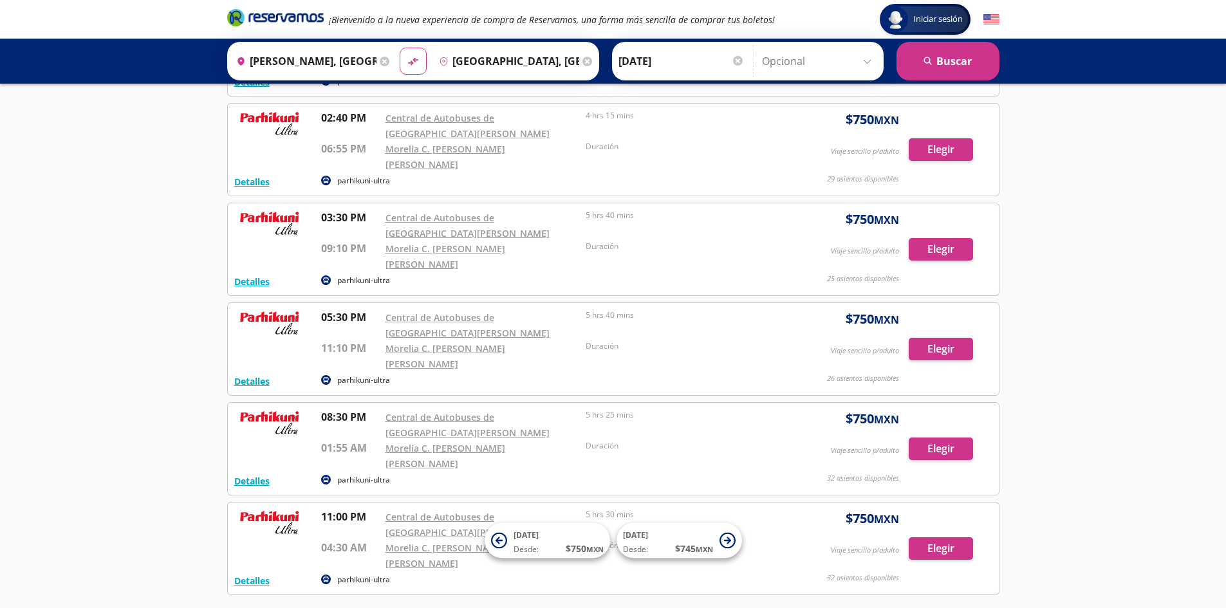 The height and width of the screenshot is (608, 1226). What do you see at coordinates (507, 61) in the screenshot?
I see `input: Buscar Destino` at bounding box center [507, 61].